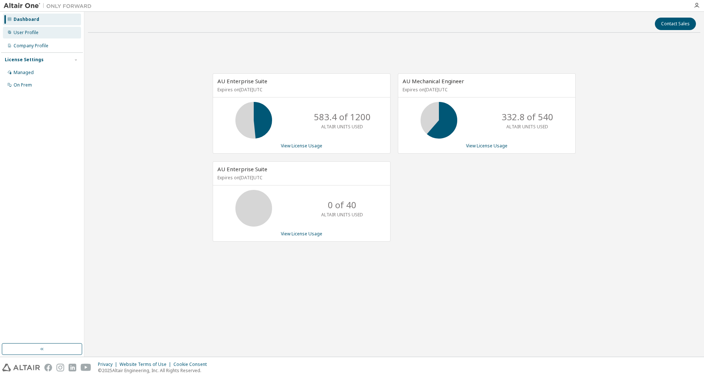  I want to click on div: On Prem, so click(23, 85).